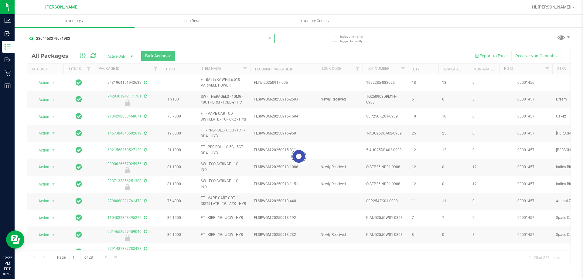 This screenshot has width=583, height=279. Describe the element at coordinates (7, 274) in the screenshot. I see `p: 09/19` at that location.